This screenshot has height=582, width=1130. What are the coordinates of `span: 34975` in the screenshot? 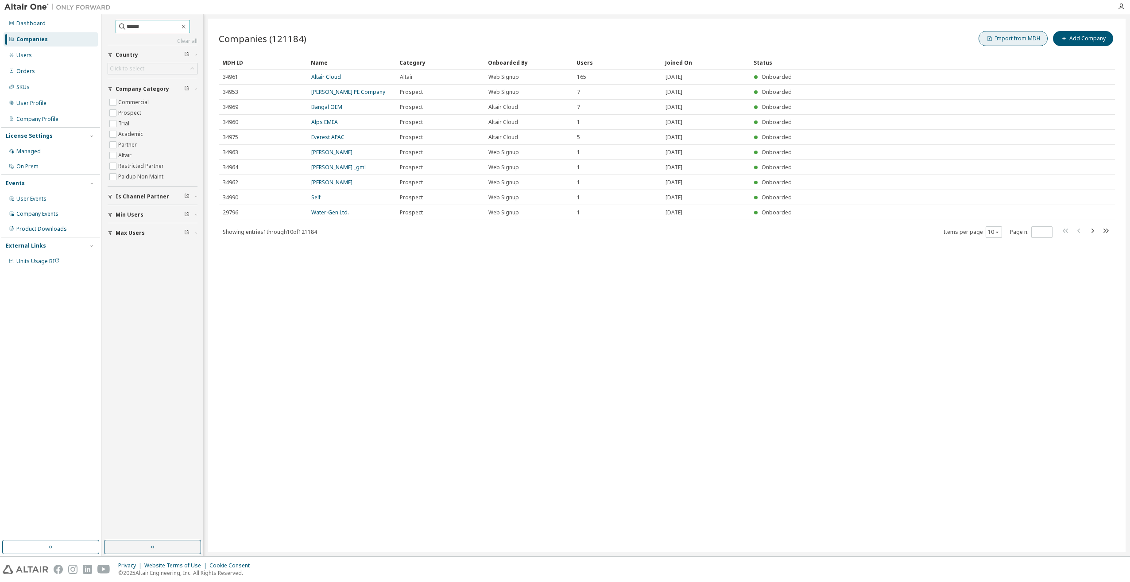 It's located at (230, 137).